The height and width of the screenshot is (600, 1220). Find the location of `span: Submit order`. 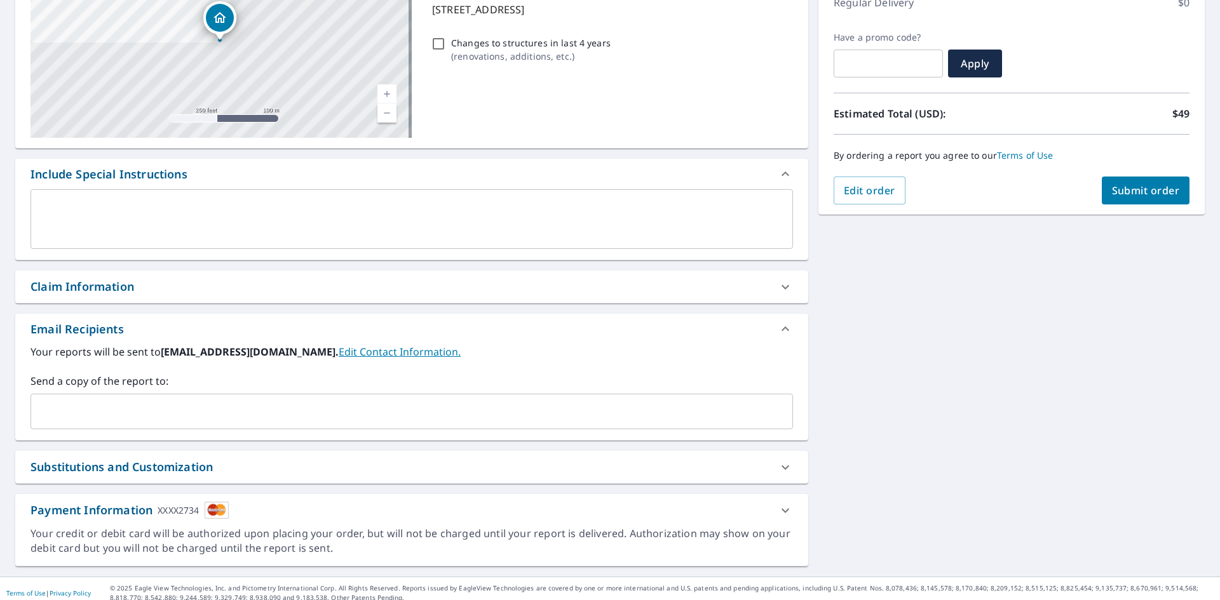

span: Submit order is located at coordinates (1146, 191).